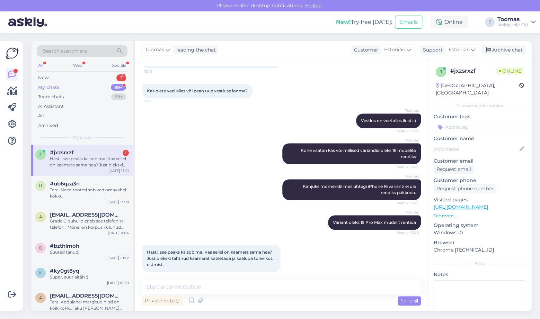  What do you see at coordinates (409, 301) in the screenshot?
I see `span: Send` at bounding box center [409, 301].